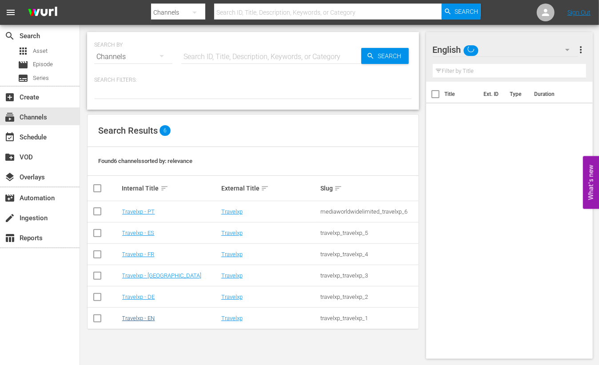  I want to click on span: Overlays, so click(10, 177).